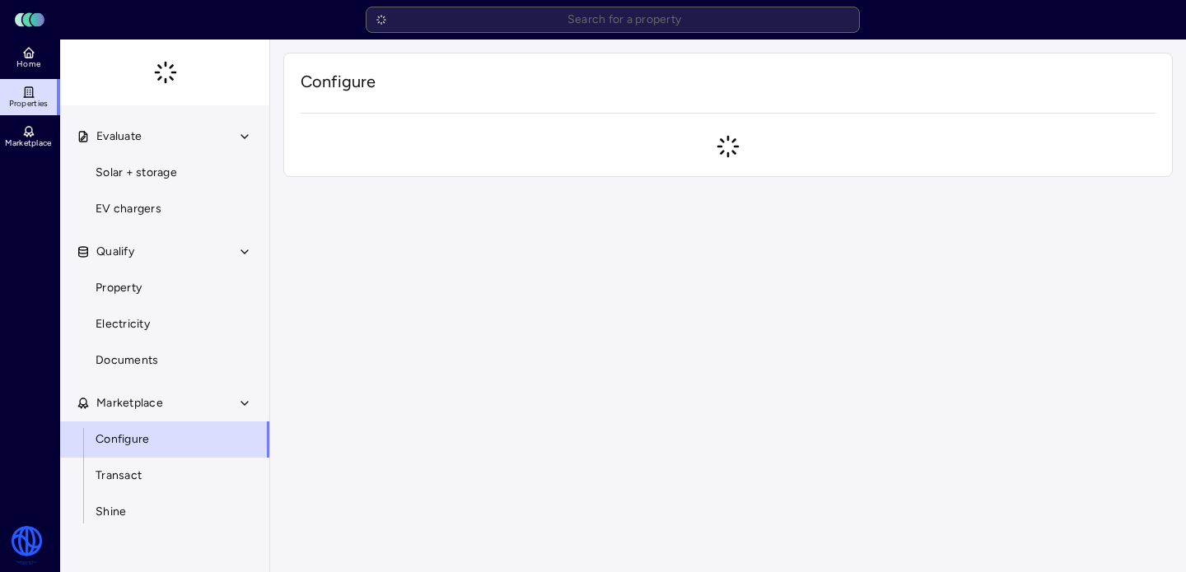  Describe the element at coordinates (165, 288) in the screenshot. I see `a: Property` at that location.